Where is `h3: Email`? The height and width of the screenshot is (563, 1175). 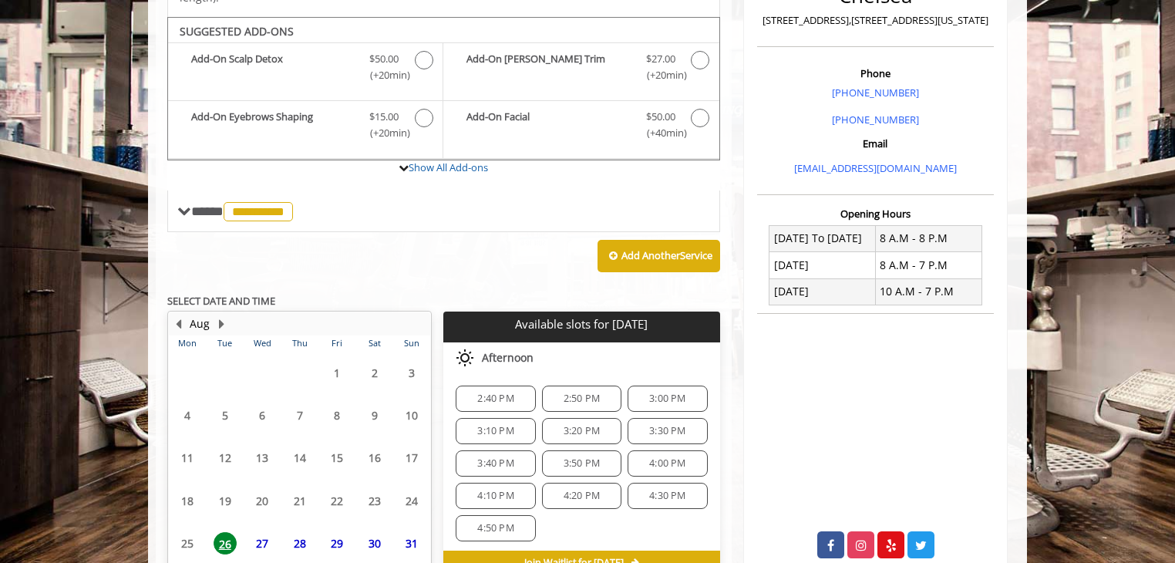 h3: Email is located at coordinates (875, 143).